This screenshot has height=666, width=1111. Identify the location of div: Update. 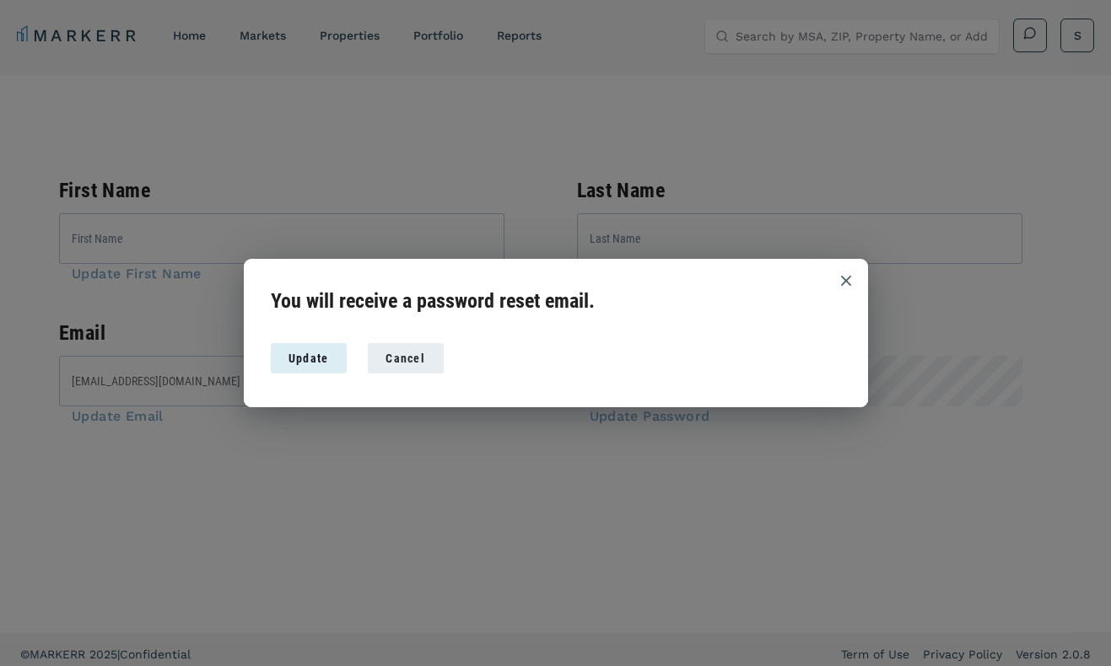
(309, 358).